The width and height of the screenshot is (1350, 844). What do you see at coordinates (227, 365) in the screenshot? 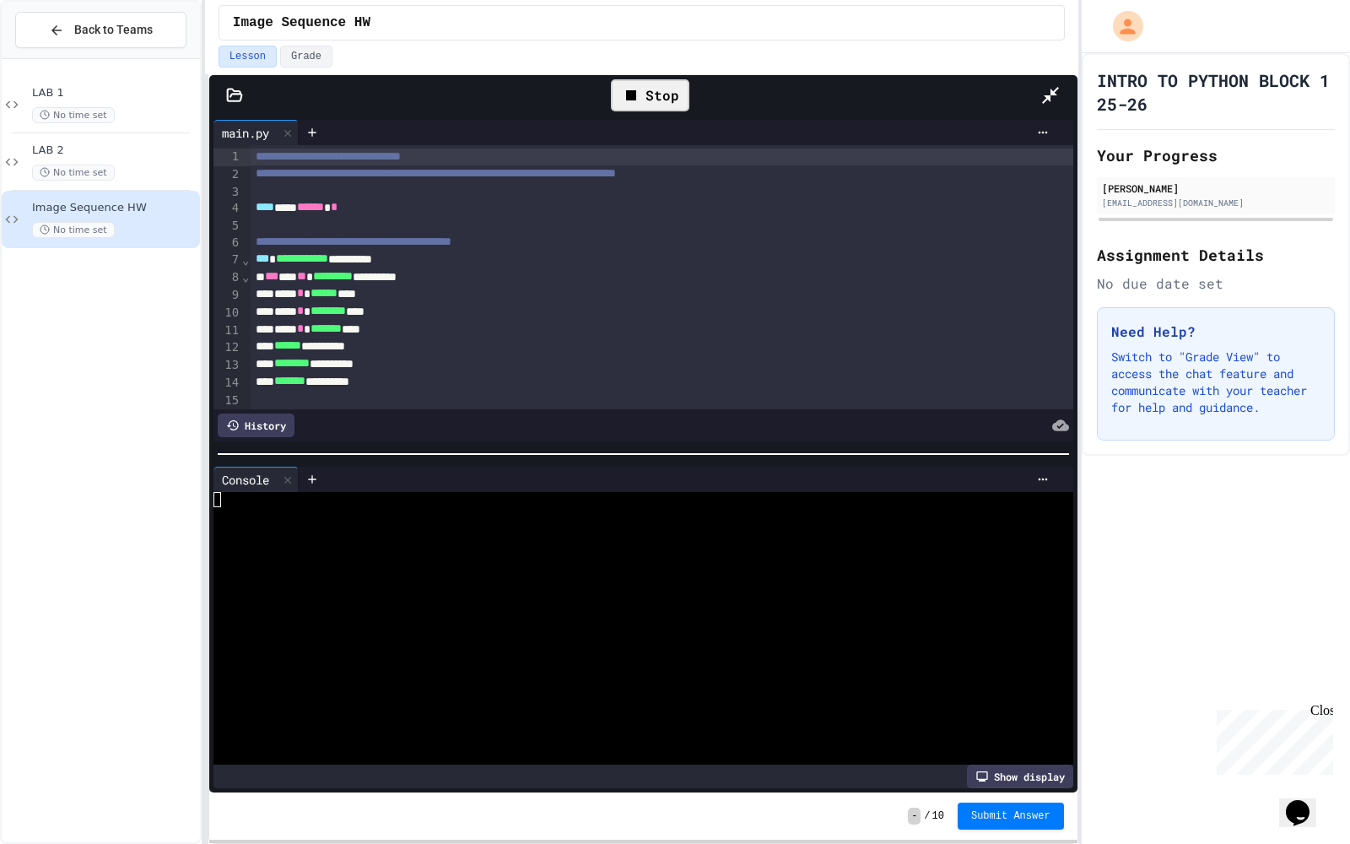
I see `div: 13` at bounding box center [227, 365].